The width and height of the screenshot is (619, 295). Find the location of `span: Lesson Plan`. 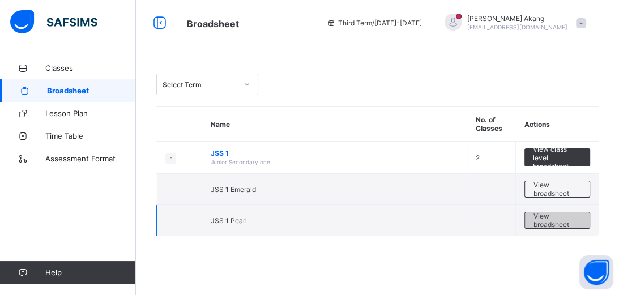

span: Lesson Plan is located at coordinates (91, 113).